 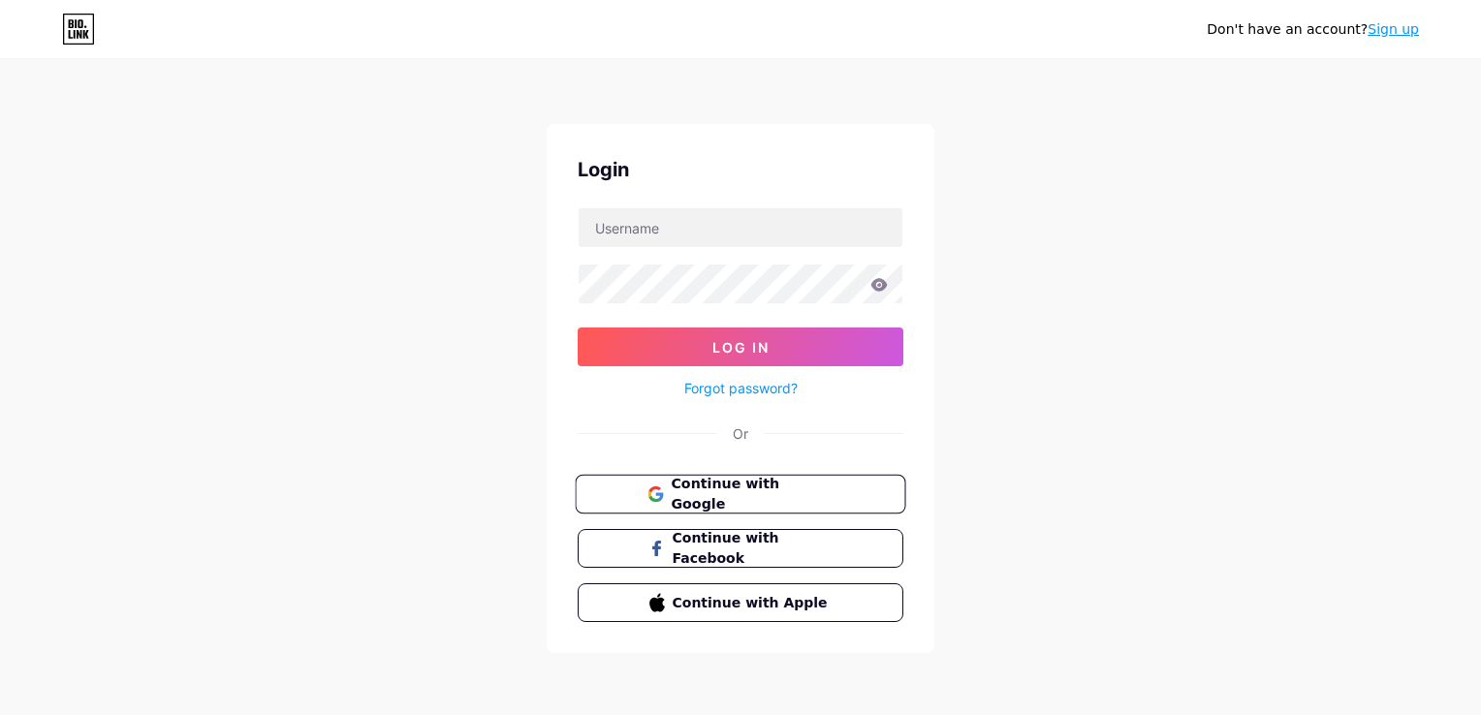 What do you see at coordinates (740, 494) in the screenshot?
I see `button: Continue with Google` at bounding box center [740, 494].